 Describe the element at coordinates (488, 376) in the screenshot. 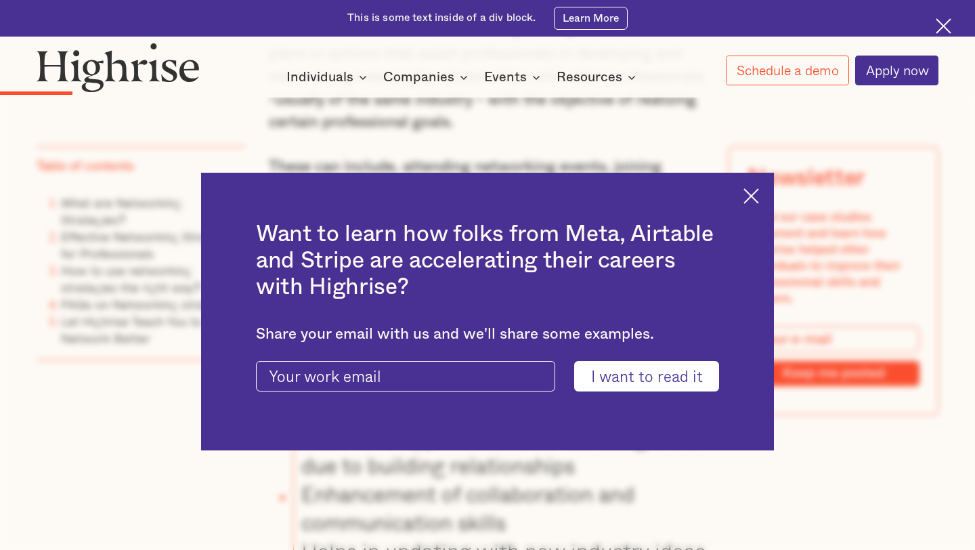

I see `form: current-ascender-blog-article-modal-form` at that location.